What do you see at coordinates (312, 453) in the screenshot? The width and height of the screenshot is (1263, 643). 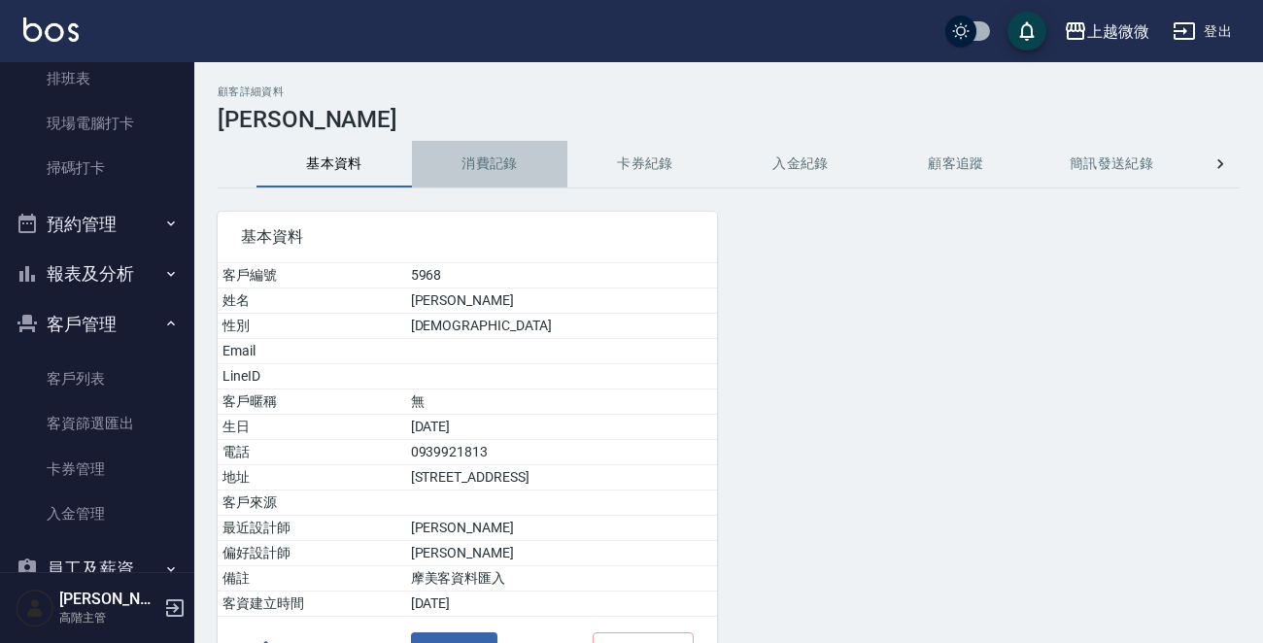 I see `td: 電話` at bounding box center [312, 453].